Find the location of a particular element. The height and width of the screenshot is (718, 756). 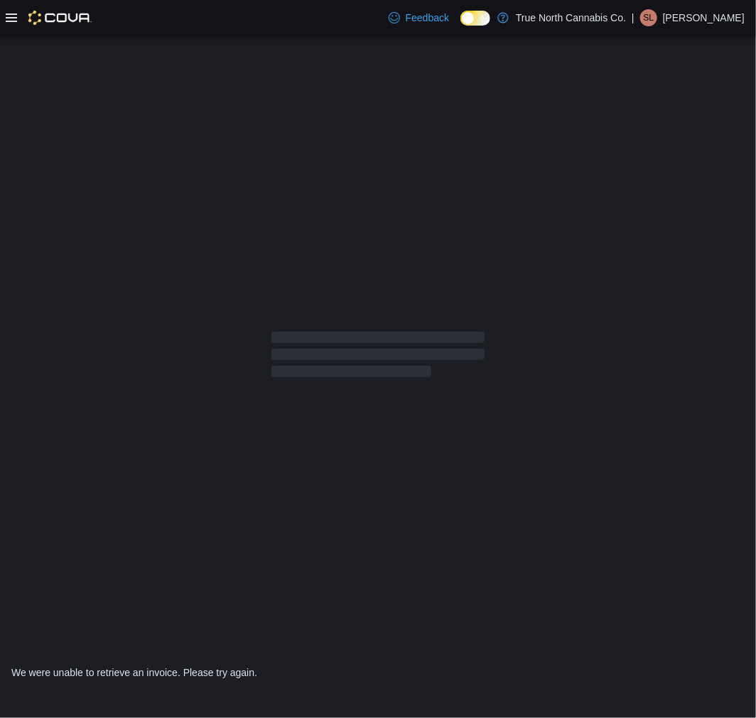

span: SL is located at coordinates (648, 18).